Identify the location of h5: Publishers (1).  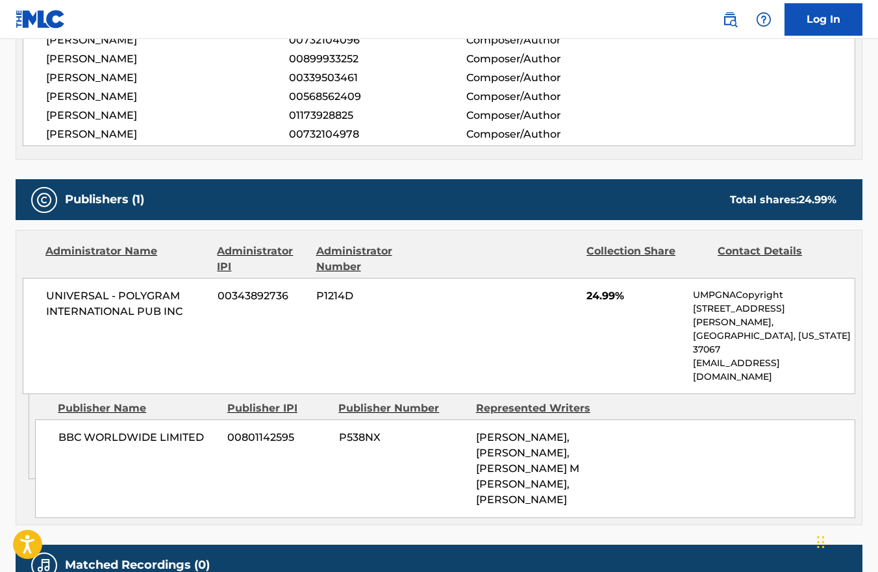
(105, 199).